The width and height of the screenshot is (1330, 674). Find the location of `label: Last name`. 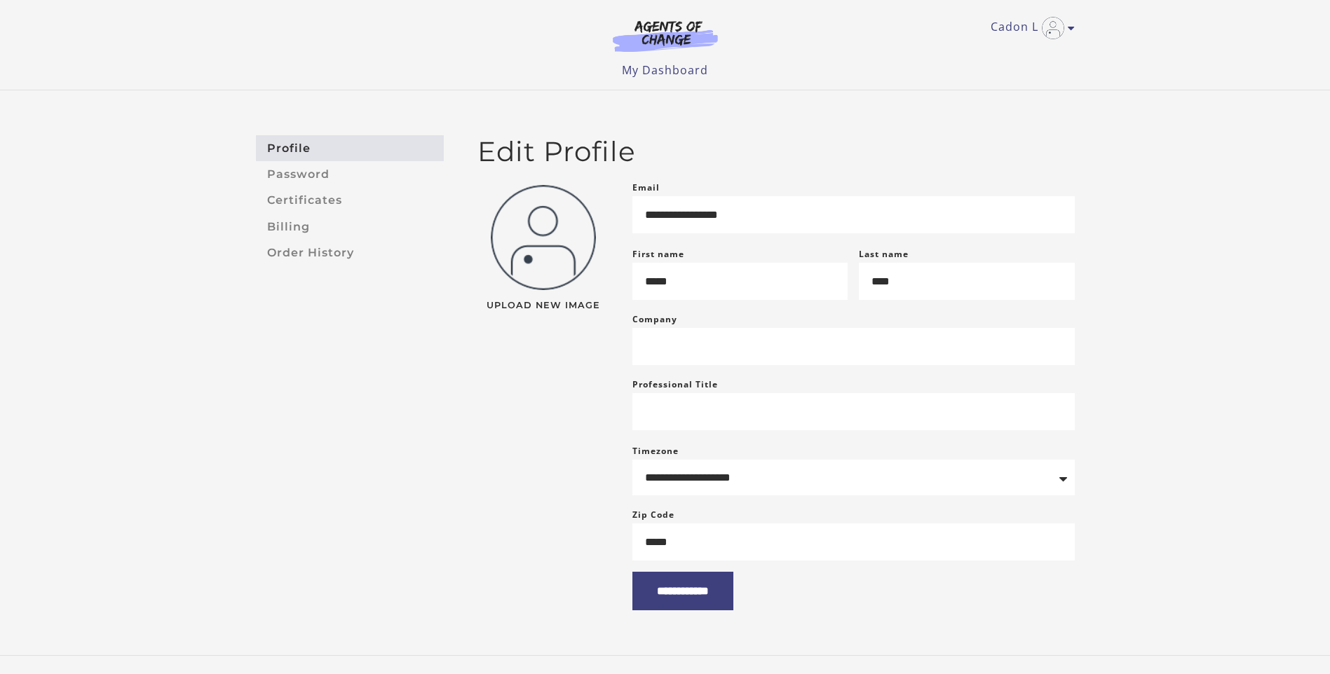

label: Last name is located at coordinates (883, 254).